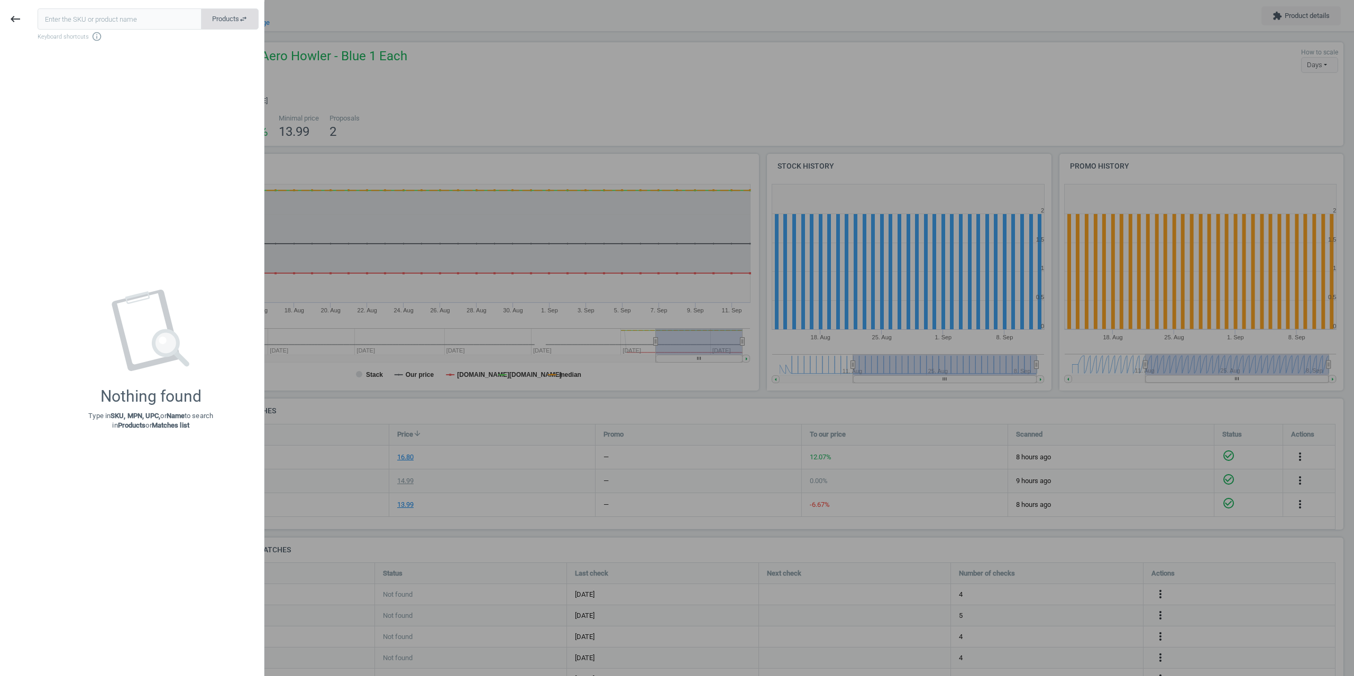 This screenshot has width=1354, height=676. I want to click on strong: Products, so click(132, 425).